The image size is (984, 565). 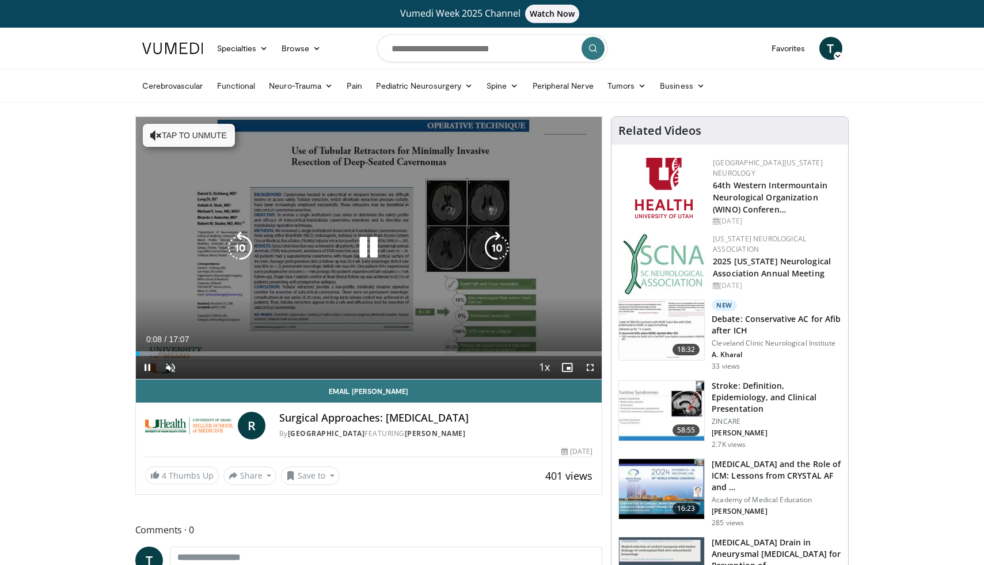 What do you see at coordinates (436, 433) in the screenshot?
I see `div: By FEATURING` at bounding box center [436, 433].